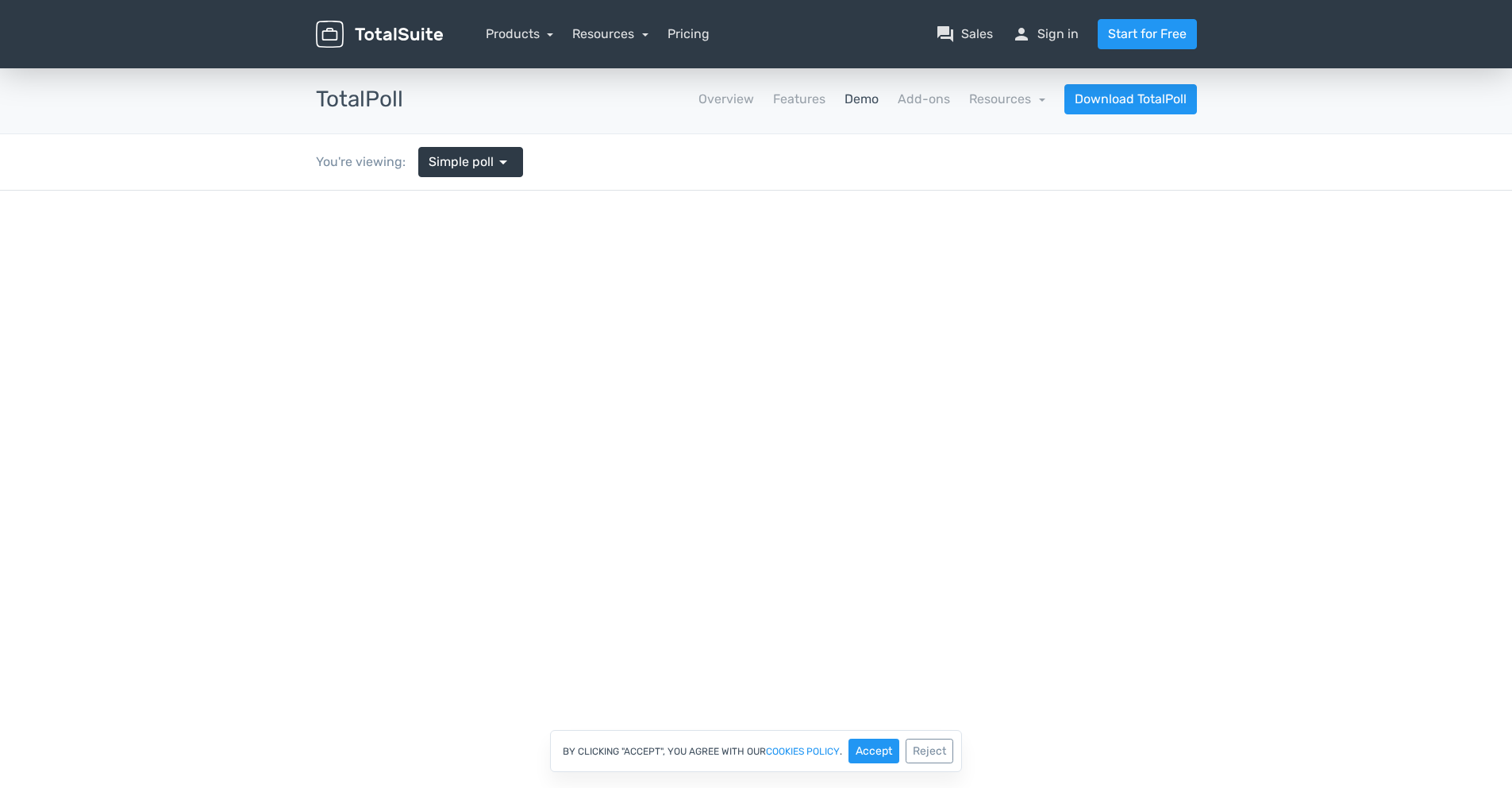 The height and width of the screenshot is (788, 1512). What do you see at coordinates (471, 162) in the screenshot?
I see `a: Simple poll arrow_drop_down` at bounding box center [471, 162].